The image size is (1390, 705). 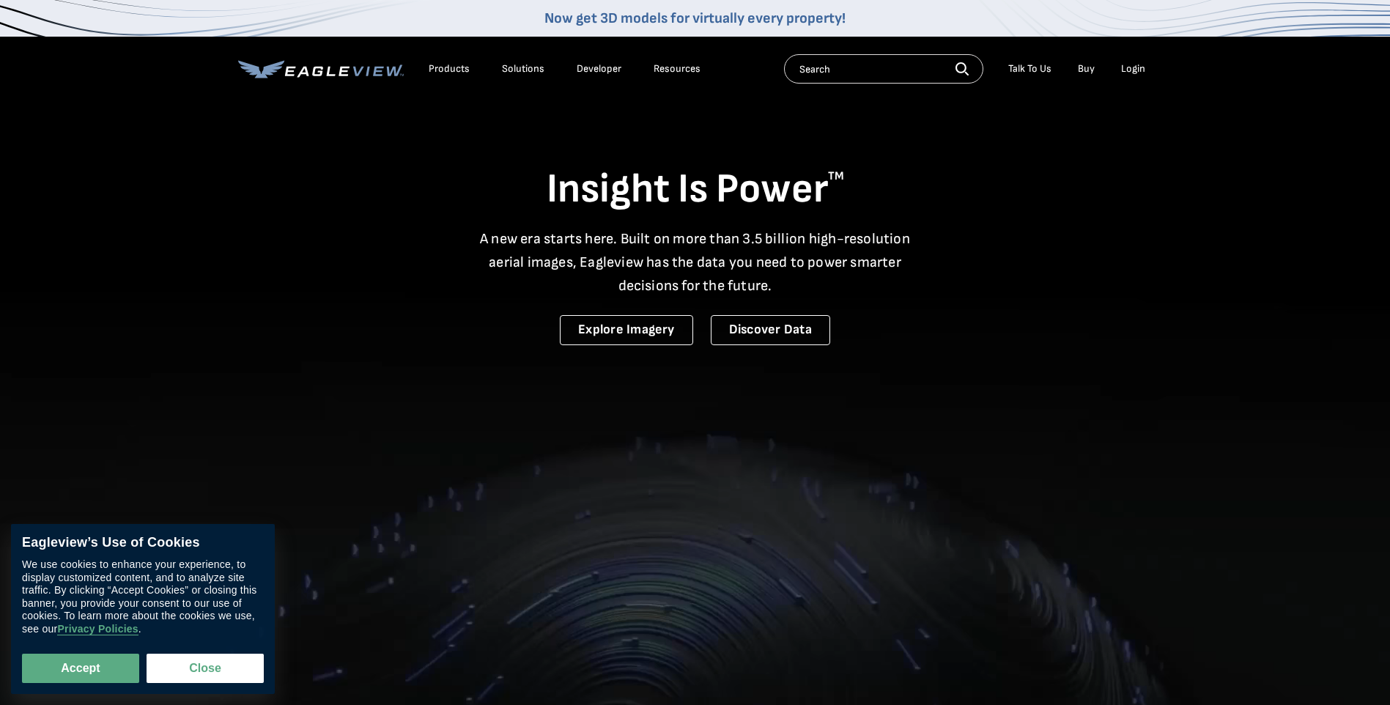 What do you see at coordinates (884, 69) in the screenshot?
I see `input: Search` at bounding box center [884, 69].